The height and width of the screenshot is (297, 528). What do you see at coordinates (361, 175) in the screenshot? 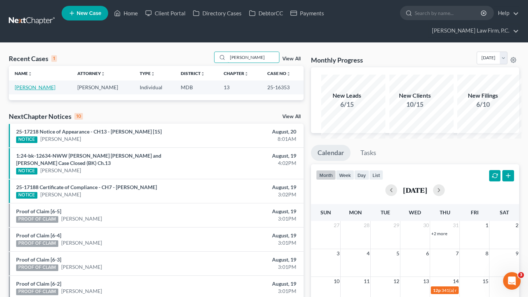
I see `button: day` at bounding box center [361, 175].